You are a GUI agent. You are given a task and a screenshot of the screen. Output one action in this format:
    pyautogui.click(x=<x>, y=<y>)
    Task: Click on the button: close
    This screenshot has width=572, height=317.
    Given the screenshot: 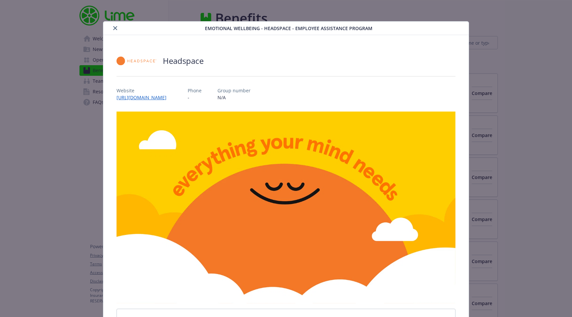 What is the action you would take?
    pyautogui.click(x=115, y=28)
    